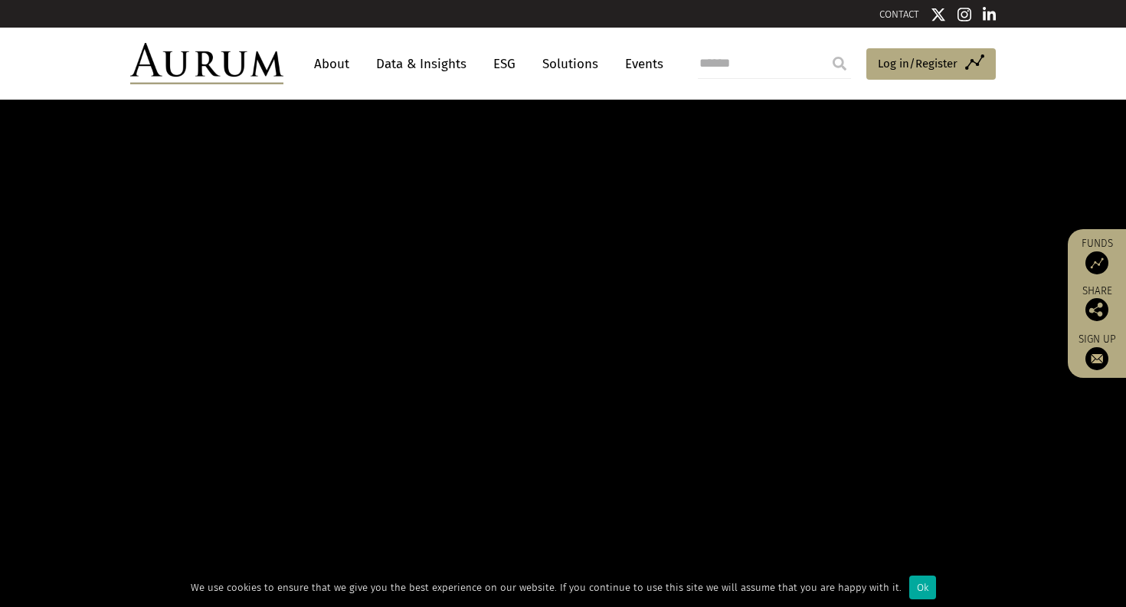  Describe the element at coordinates (1097, 255) in the screenshot. I see `a: Funds` at that location.